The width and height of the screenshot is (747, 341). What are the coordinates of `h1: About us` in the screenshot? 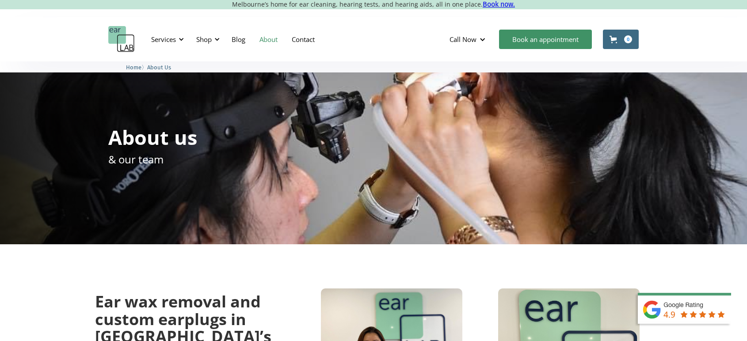 It's located at (152, 137).